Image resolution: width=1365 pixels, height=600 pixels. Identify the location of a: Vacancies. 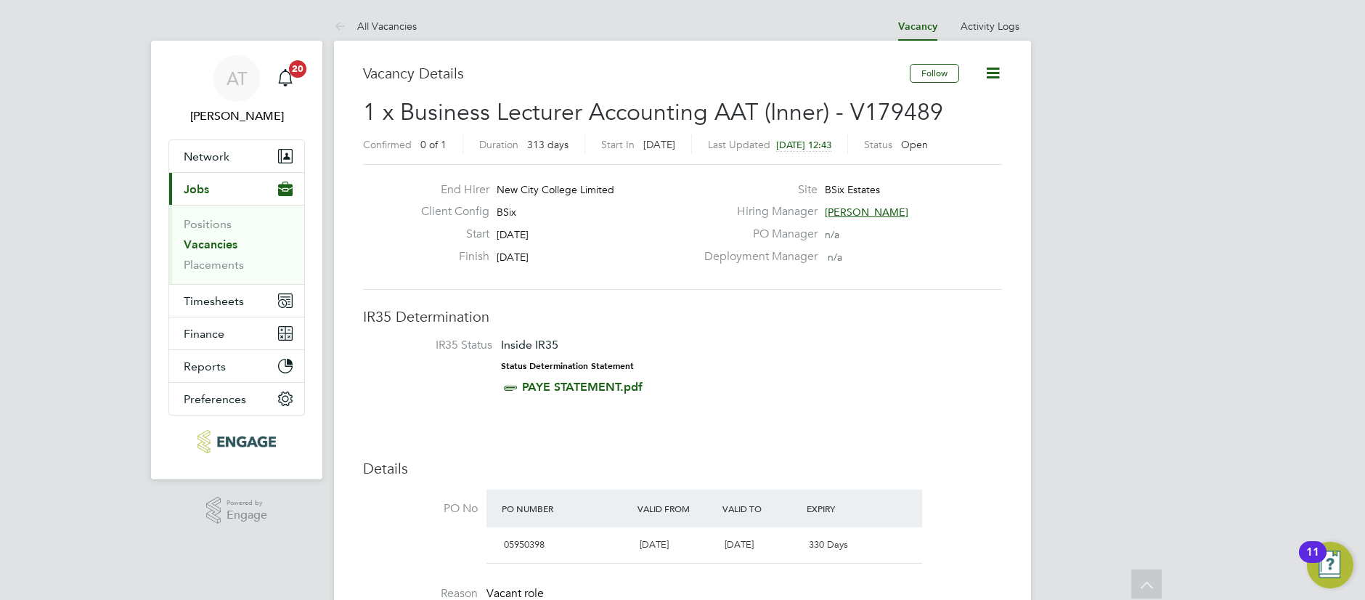
(211, 244).